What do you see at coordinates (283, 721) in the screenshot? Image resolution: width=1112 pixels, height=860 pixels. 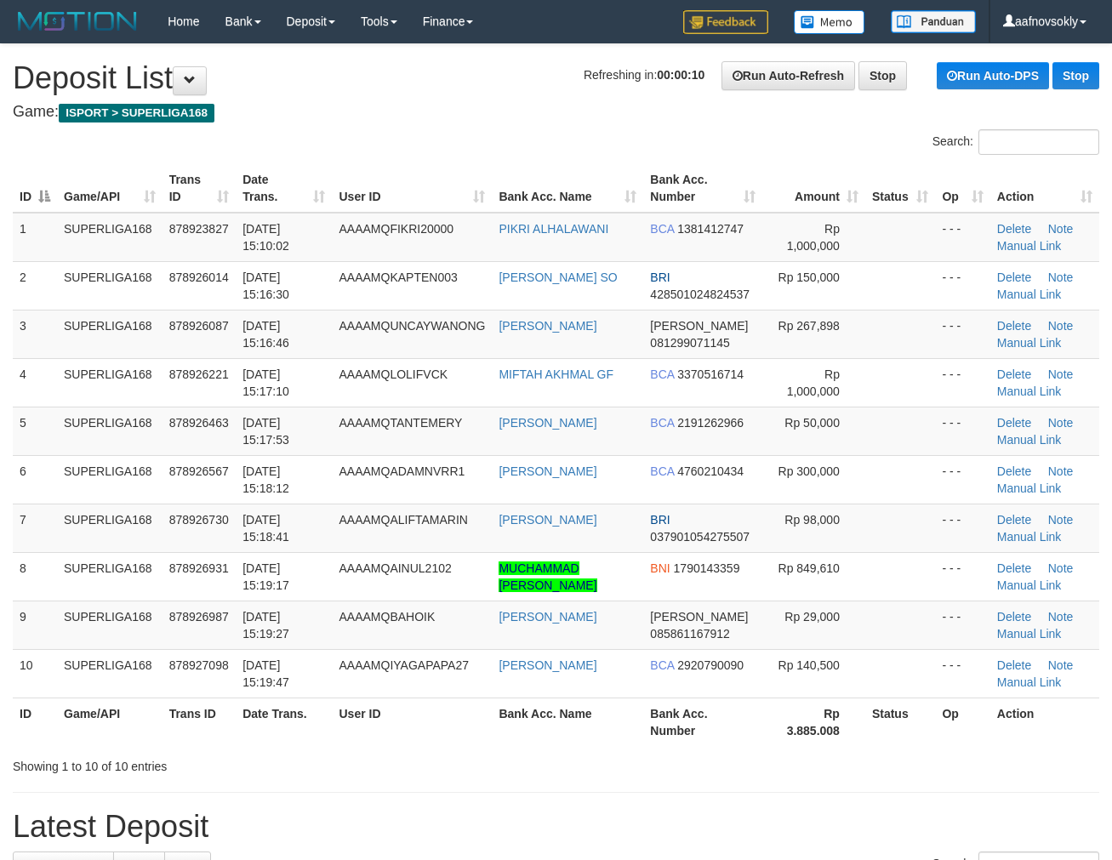 I see `th: Date Trans.` at bounding box center [283, 721].